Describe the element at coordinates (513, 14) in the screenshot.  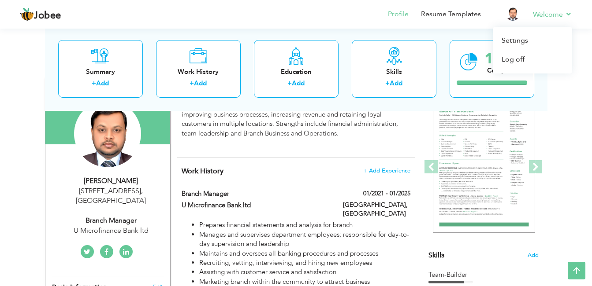
I see `img: Profile Img` at that location.